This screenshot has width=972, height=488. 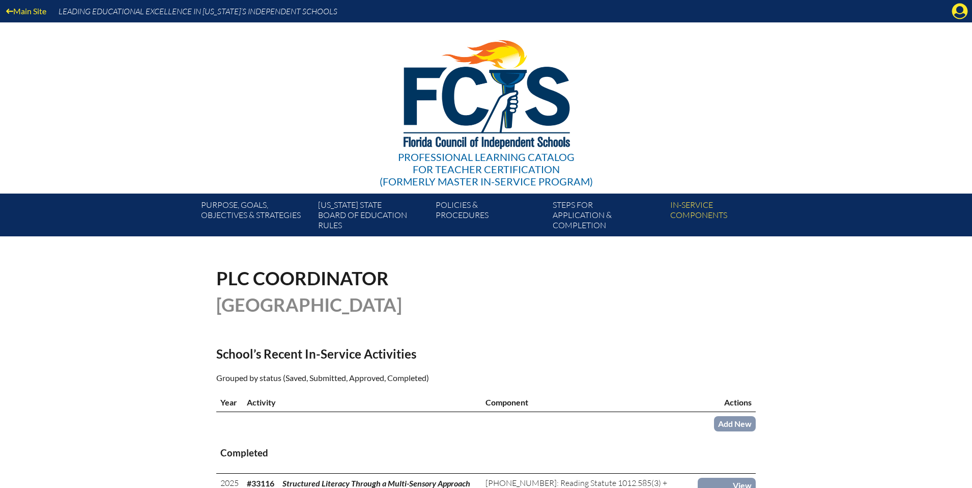 I want to click on h2: School’s Recent In-Service Activities, so click(x=395, y=353).